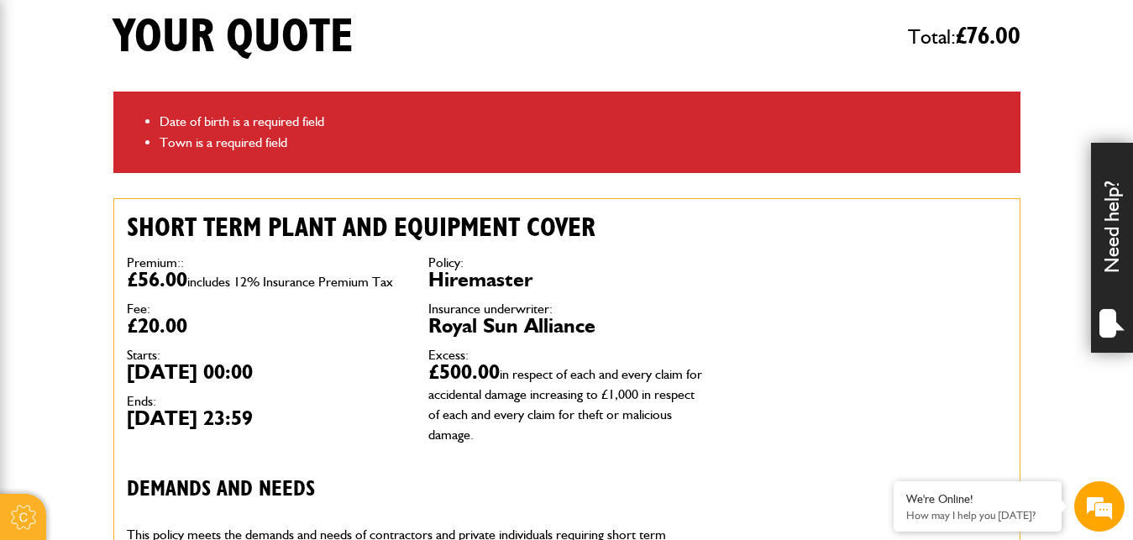 Image resolution: width=1133 pixels, height=540 pixels. Describe the element at coordinates (265, 280) in the screenshot. I see `dd: £56.00` at that location.